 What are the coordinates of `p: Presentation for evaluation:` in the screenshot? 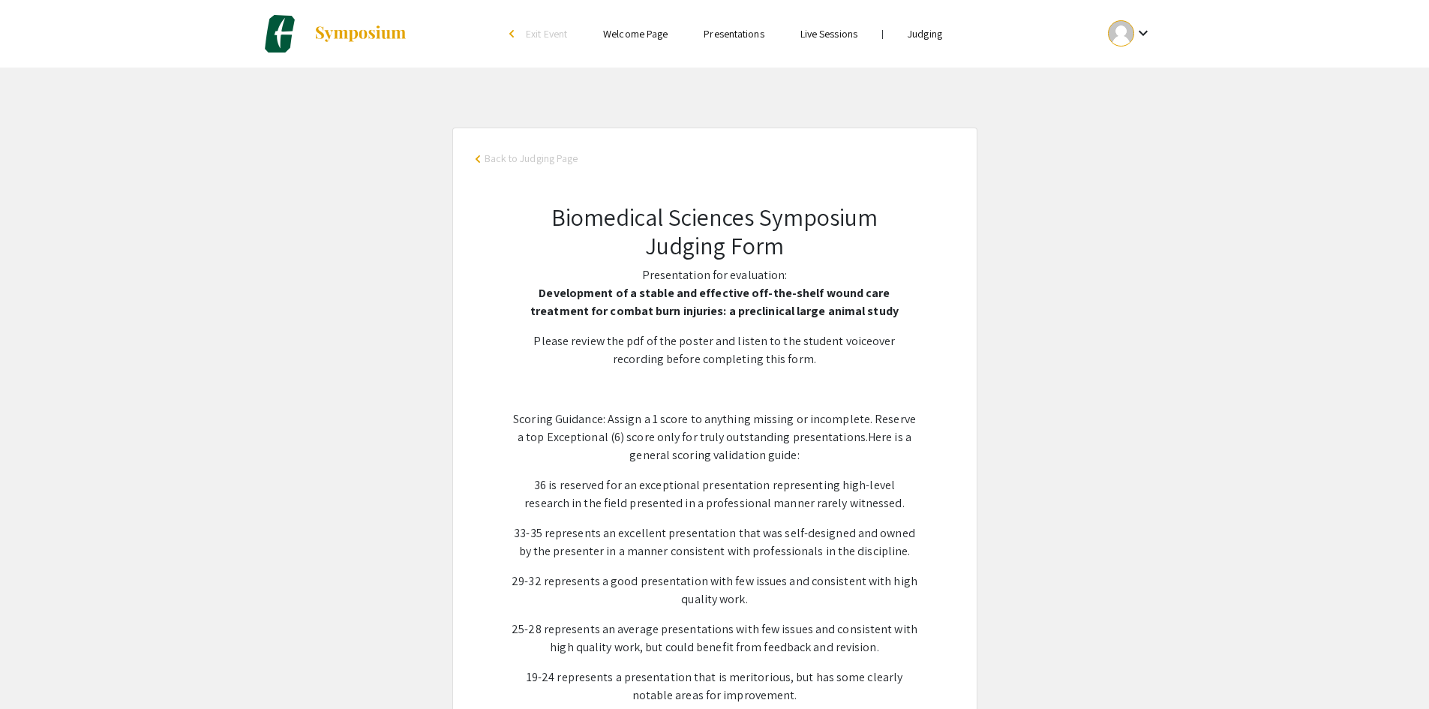 It's located at (715, 293).